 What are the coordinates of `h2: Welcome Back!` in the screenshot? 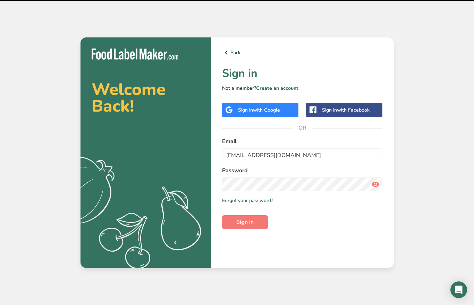 It's located at (146, 98).